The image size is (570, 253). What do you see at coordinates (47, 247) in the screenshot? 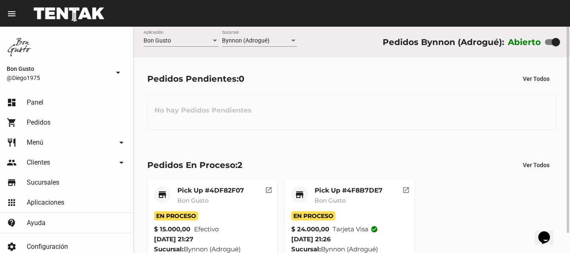
I see `span: Configuración` at bounding box center [47, 247].